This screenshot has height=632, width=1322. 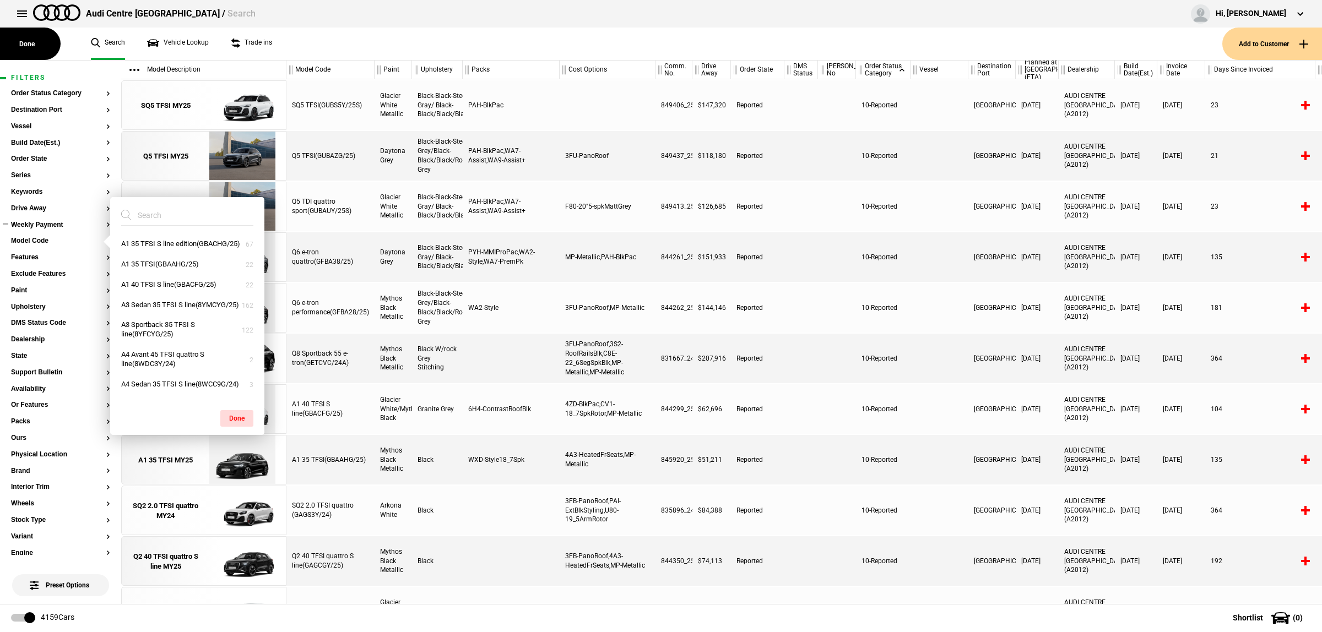 What do you see at coordinates (203, 70) in the screenshot?
I see `div: Model Description` at bounding box center [203, 70].